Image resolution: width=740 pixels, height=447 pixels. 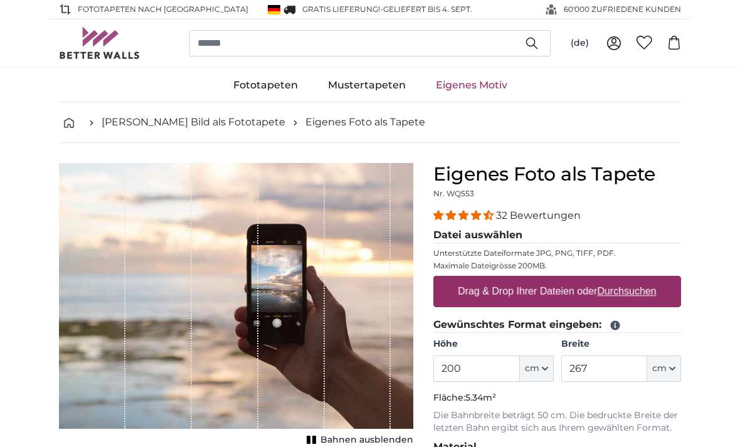 I want to click on span: 4.31 stars, so click(x=465, y=215).